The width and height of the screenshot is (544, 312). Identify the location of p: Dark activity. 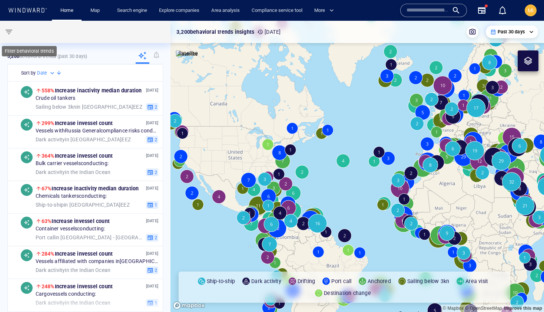
(266, 281).